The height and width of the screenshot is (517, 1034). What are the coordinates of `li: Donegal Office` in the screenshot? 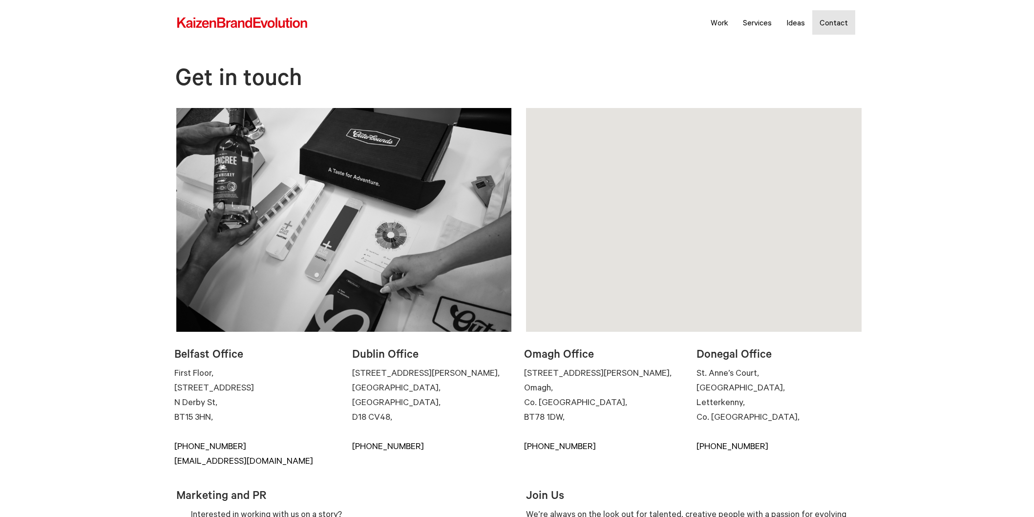 It's located at (776, 356).